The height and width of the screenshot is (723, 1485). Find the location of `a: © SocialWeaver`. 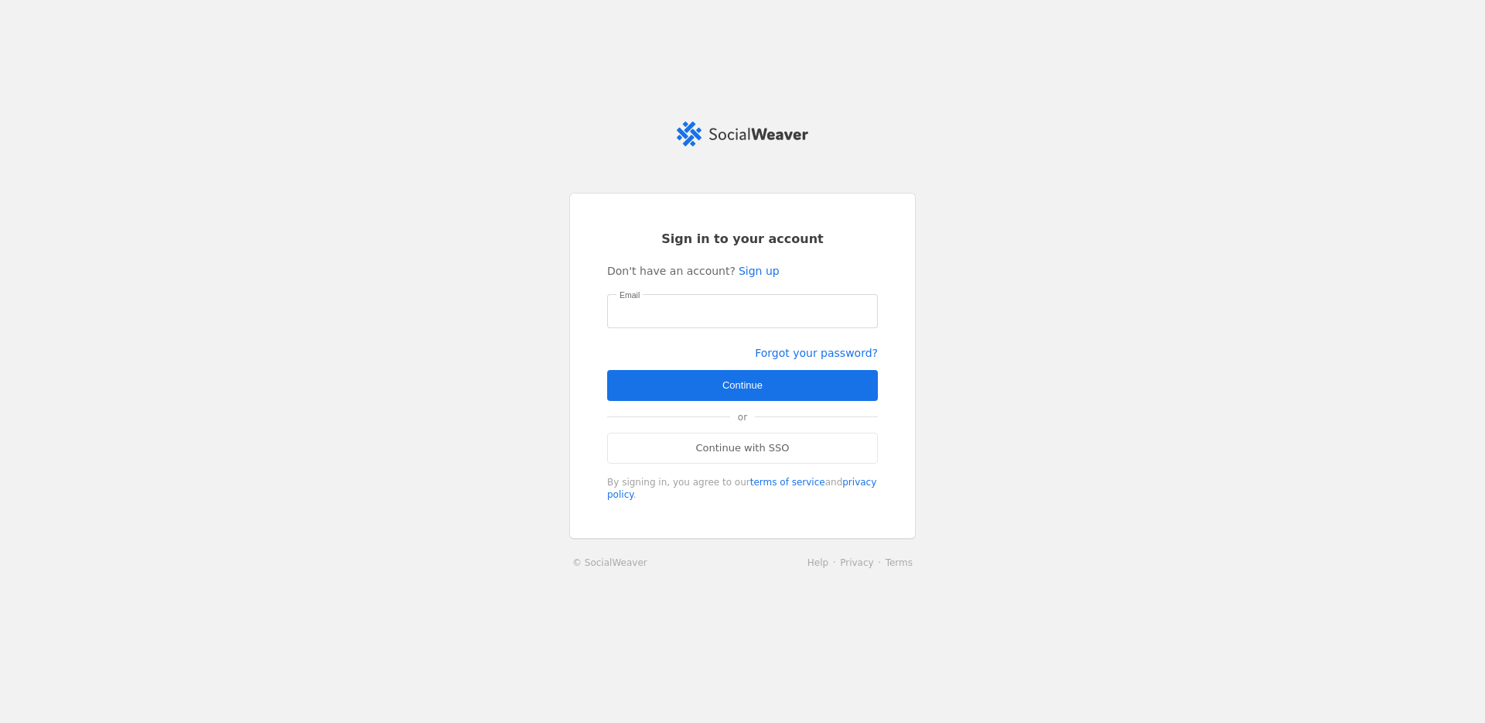

a: © SocialWeaver is located at coordinates (610, 562).